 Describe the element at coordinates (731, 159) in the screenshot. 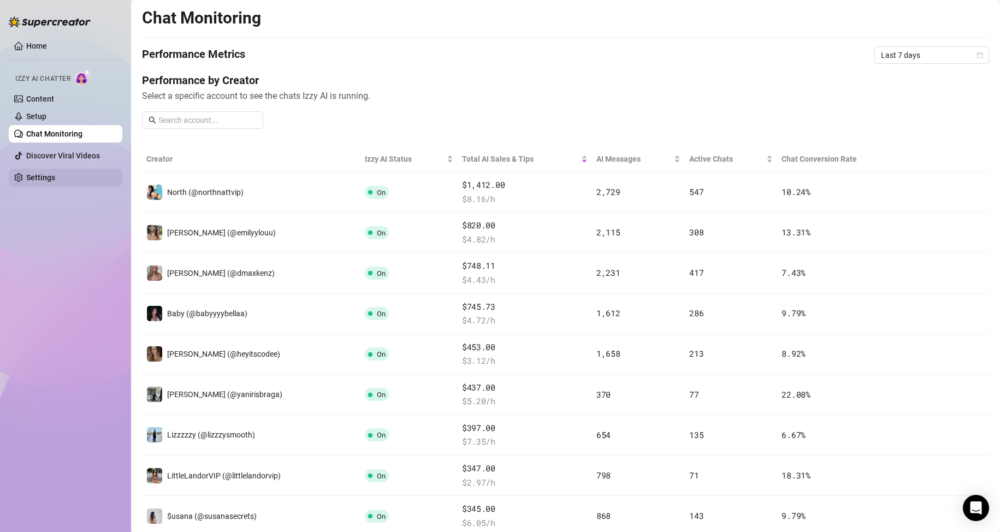

I see `th: Active Chats` at that location.